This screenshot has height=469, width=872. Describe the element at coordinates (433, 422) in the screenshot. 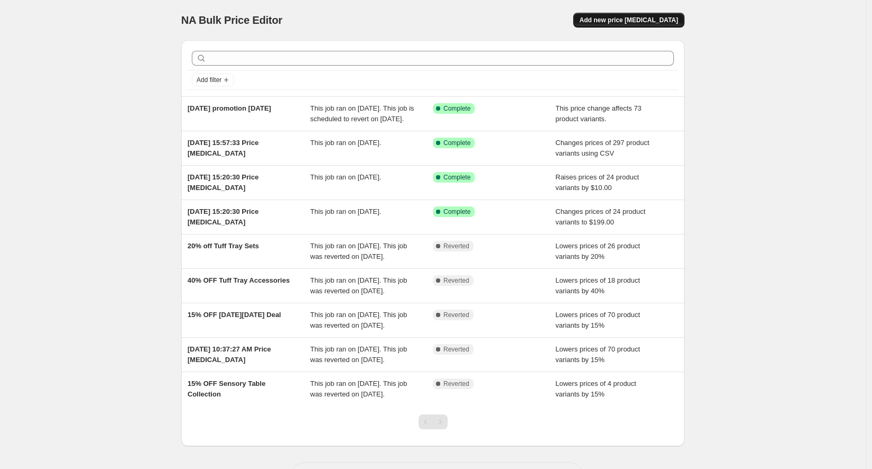

I see `nav: Pagination` at that location.